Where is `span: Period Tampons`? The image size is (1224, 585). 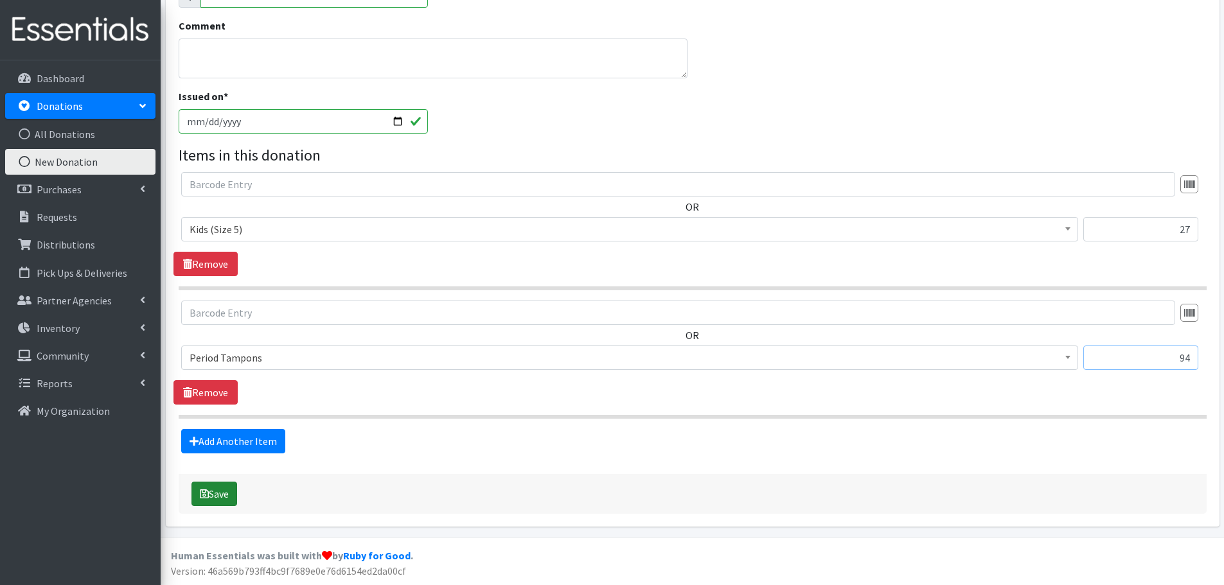
span: Period Tampons is located at coordinates (629, 358).